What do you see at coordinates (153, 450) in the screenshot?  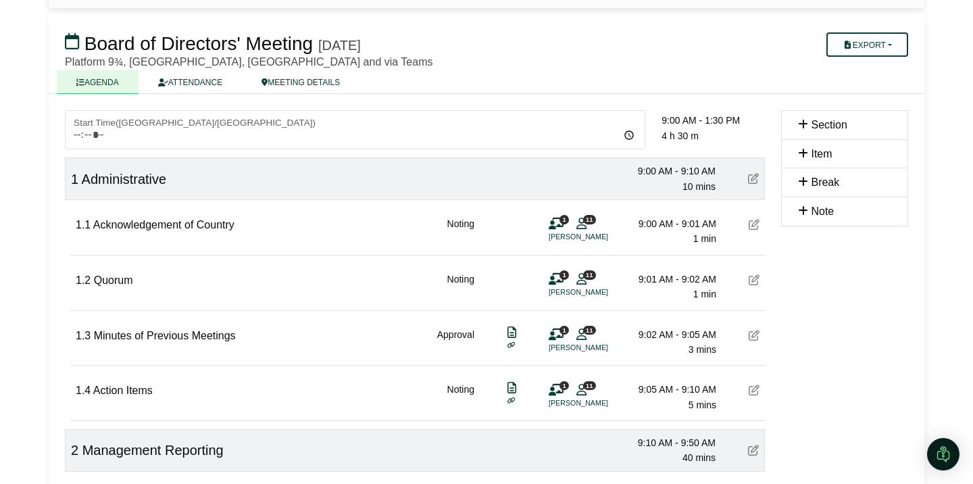 I see `span: Management Reporting` at bounding box center [153, 450].